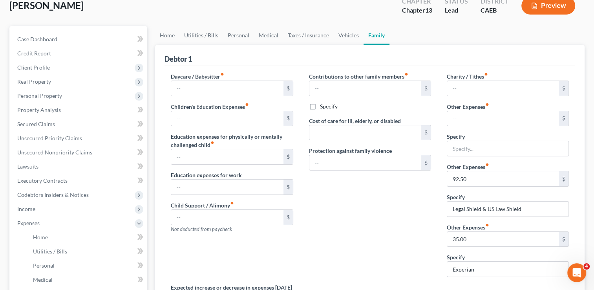  Describe the element at coordinates (417, 10) in the screenshot. I see `div: Chapter` at that location.